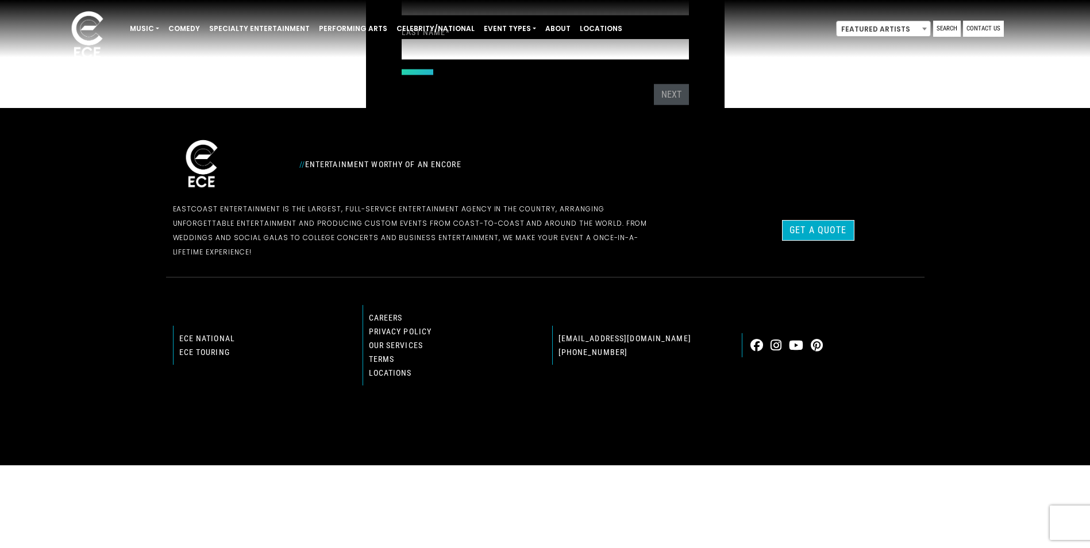 This screenshot has width=1090, height=548. Describe the element at coordinates (510, 29) in the screenshot. I see `a: Event Types` at that location.